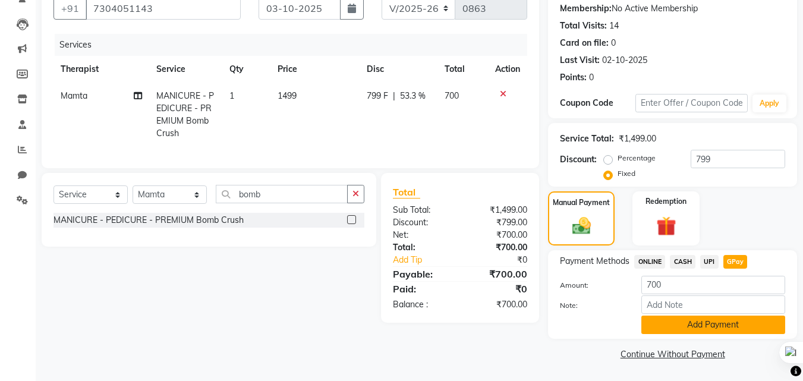  I want to click on div: No Active Membership, so click(673, 8).